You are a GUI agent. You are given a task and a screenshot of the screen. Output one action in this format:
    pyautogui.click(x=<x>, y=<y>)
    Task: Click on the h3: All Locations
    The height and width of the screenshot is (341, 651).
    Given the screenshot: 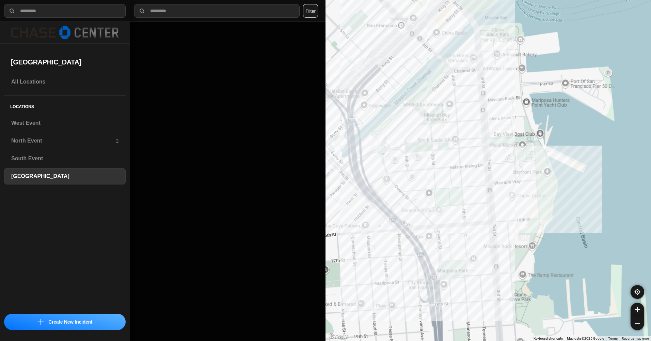 What is the action you would take?
    pyautogui.click(x=65, y=82)
    